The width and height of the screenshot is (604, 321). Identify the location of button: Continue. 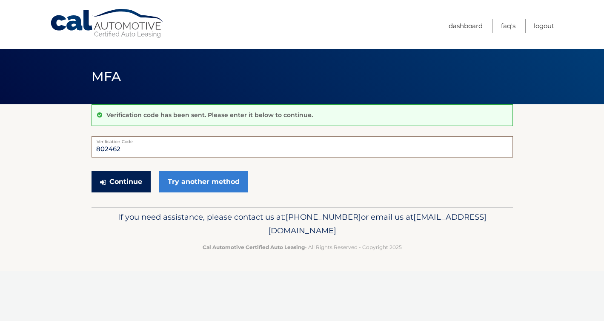
(121, 182).